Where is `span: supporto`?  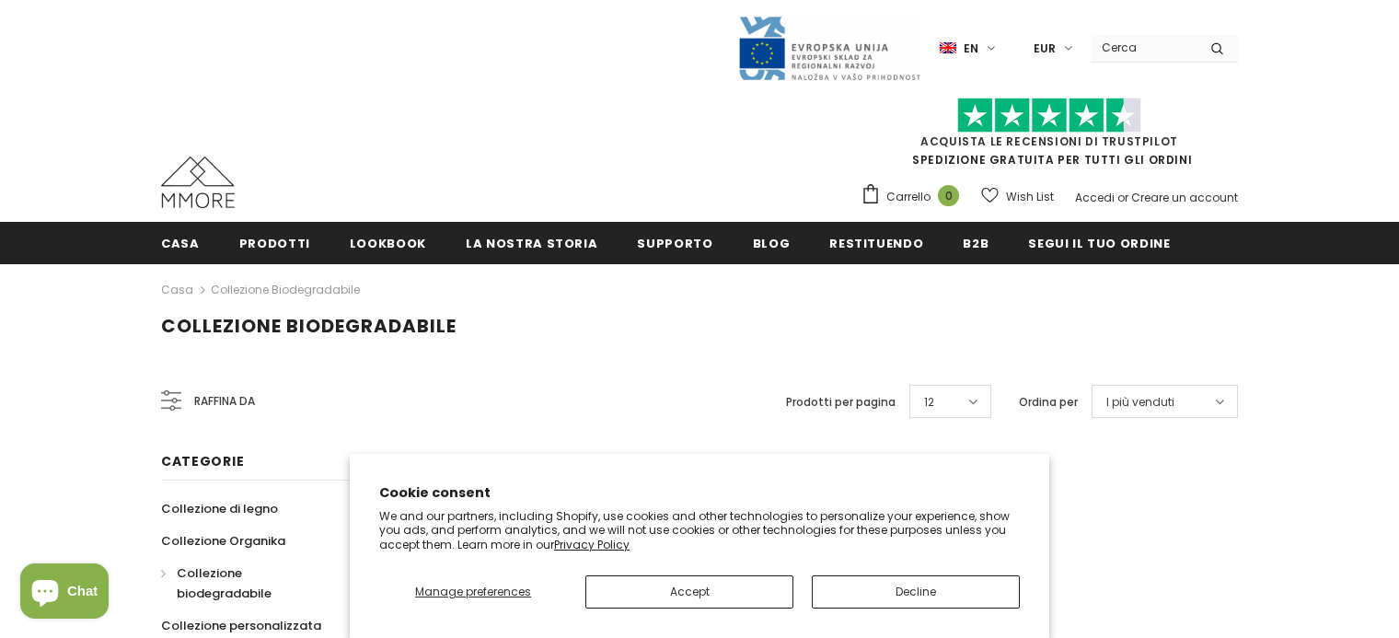 span: supporto is located at coordinates (675, 243).